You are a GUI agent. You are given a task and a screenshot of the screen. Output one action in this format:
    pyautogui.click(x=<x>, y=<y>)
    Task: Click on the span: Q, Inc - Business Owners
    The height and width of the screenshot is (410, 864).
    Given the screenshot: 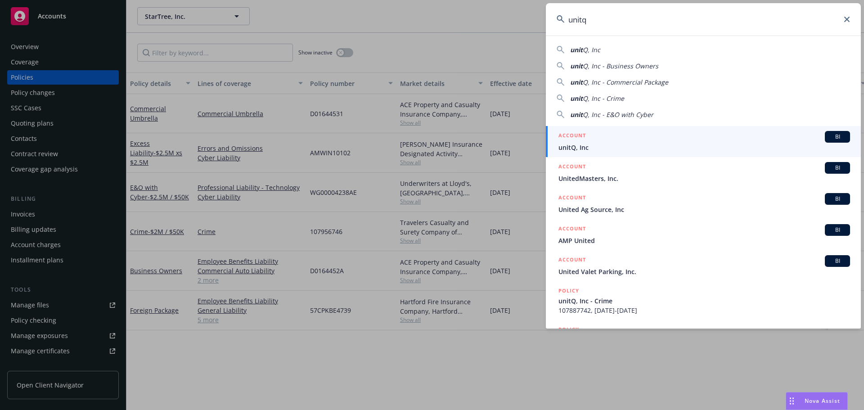 What is the action you would take?
    pyautogui.click(x=620, y=66)
    